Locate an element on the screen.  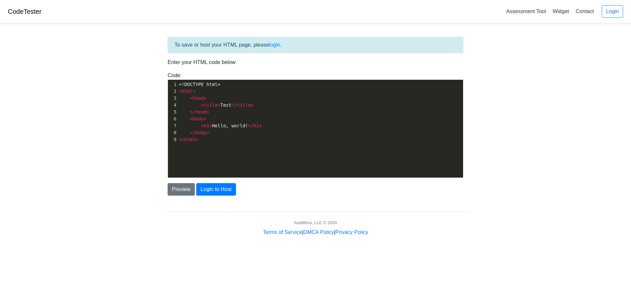
div: 6 is located at coordinates (173, 119).